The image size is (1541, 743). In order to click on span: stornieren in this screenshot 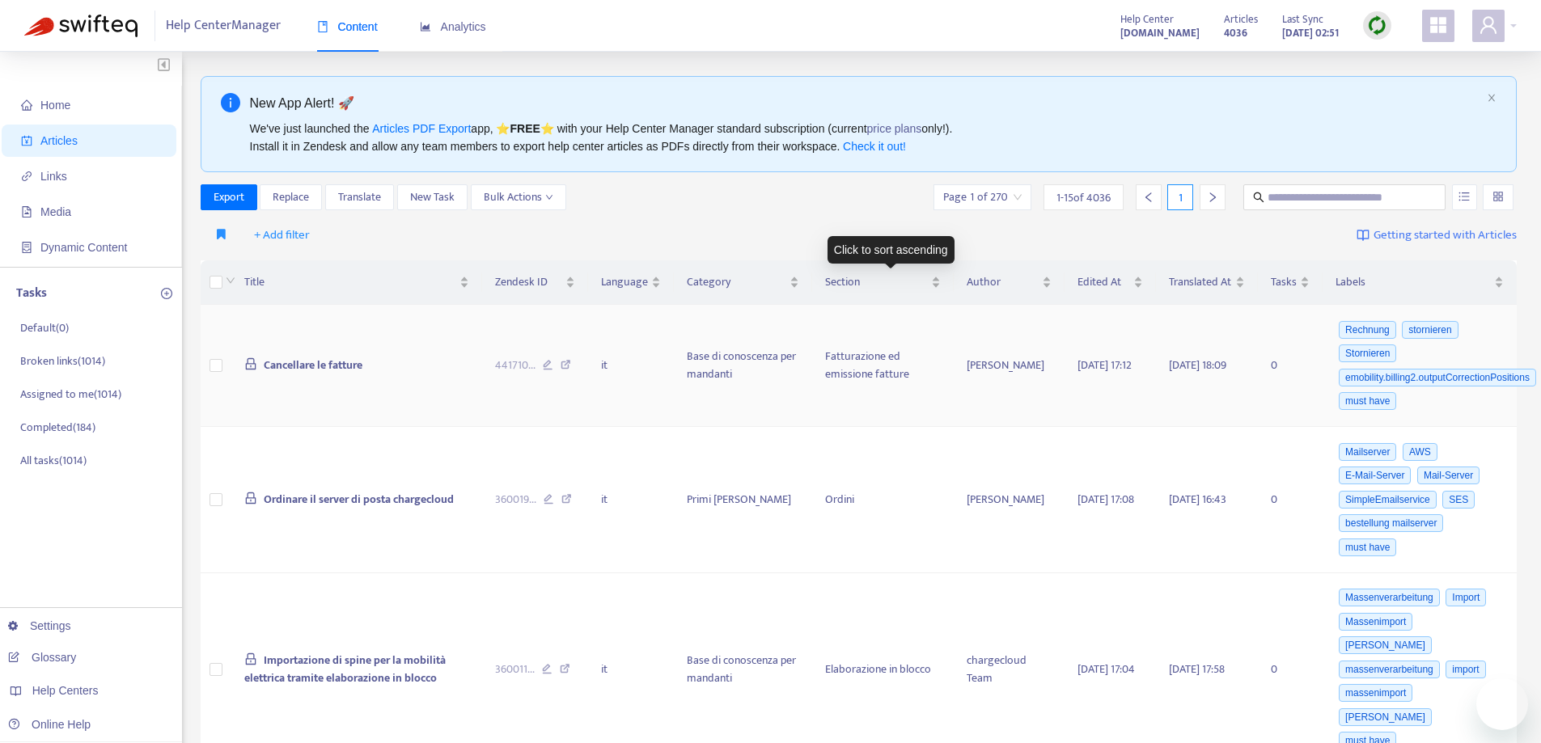, I will do `click(1429, 330)`.